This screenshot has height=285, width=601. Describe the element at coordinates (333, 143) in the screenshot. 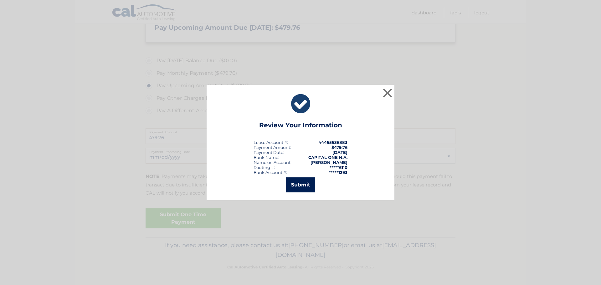

I see `strong: 44455536883` at that location.